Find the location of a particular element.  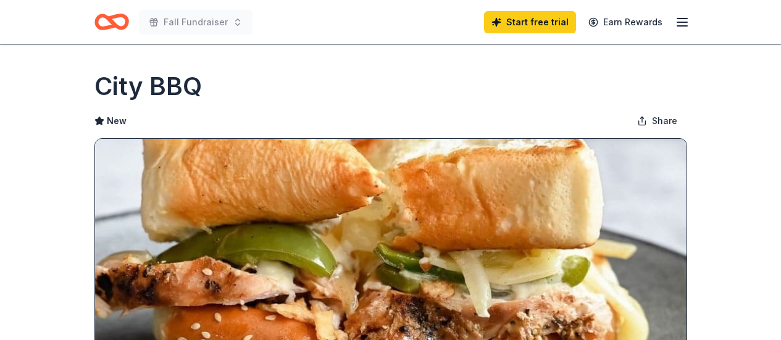

h1: City BBQ is located at coordinates (148, 86).